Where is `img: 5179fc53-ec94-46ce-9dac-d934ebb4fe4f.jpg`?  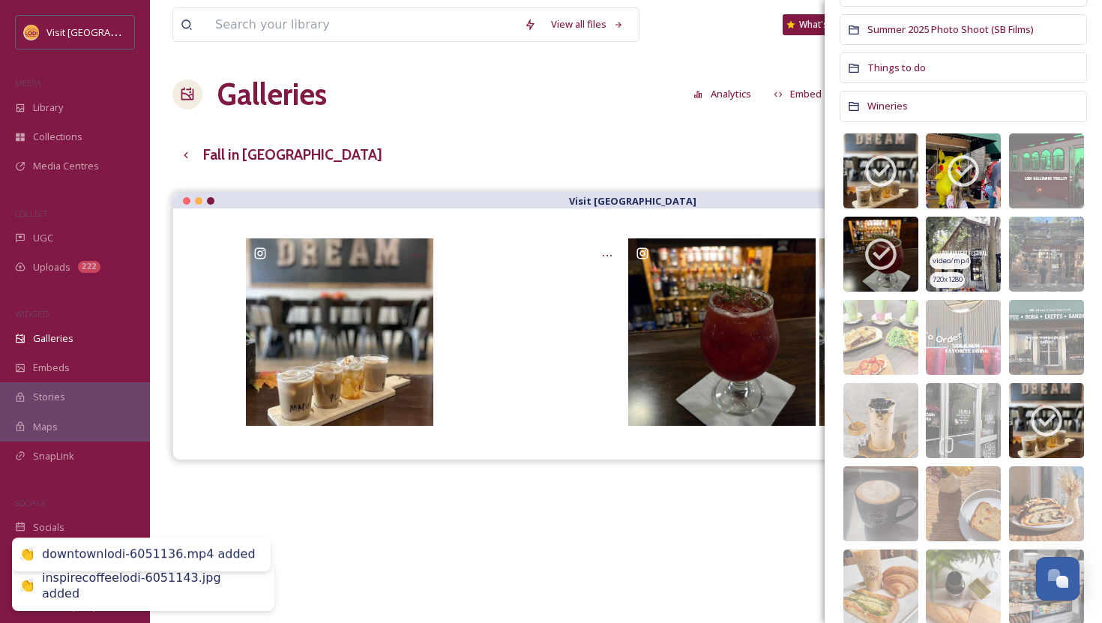 img: 5179fc53-ec94-46ce-9dac-d934ebb4fe4f.jpg is located at coordinates (963, 337).